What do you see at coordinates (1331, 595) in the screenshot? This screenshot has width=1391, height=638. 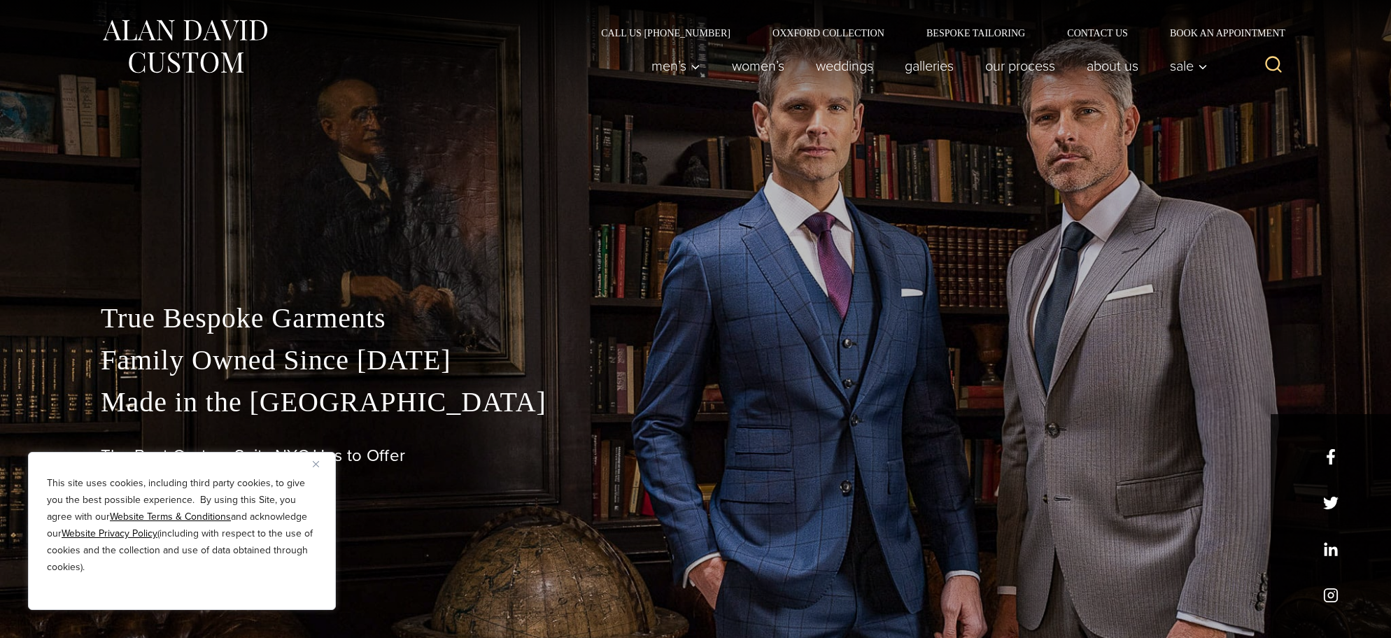 I see `a: instagram` at bounding box center [1331, 595].